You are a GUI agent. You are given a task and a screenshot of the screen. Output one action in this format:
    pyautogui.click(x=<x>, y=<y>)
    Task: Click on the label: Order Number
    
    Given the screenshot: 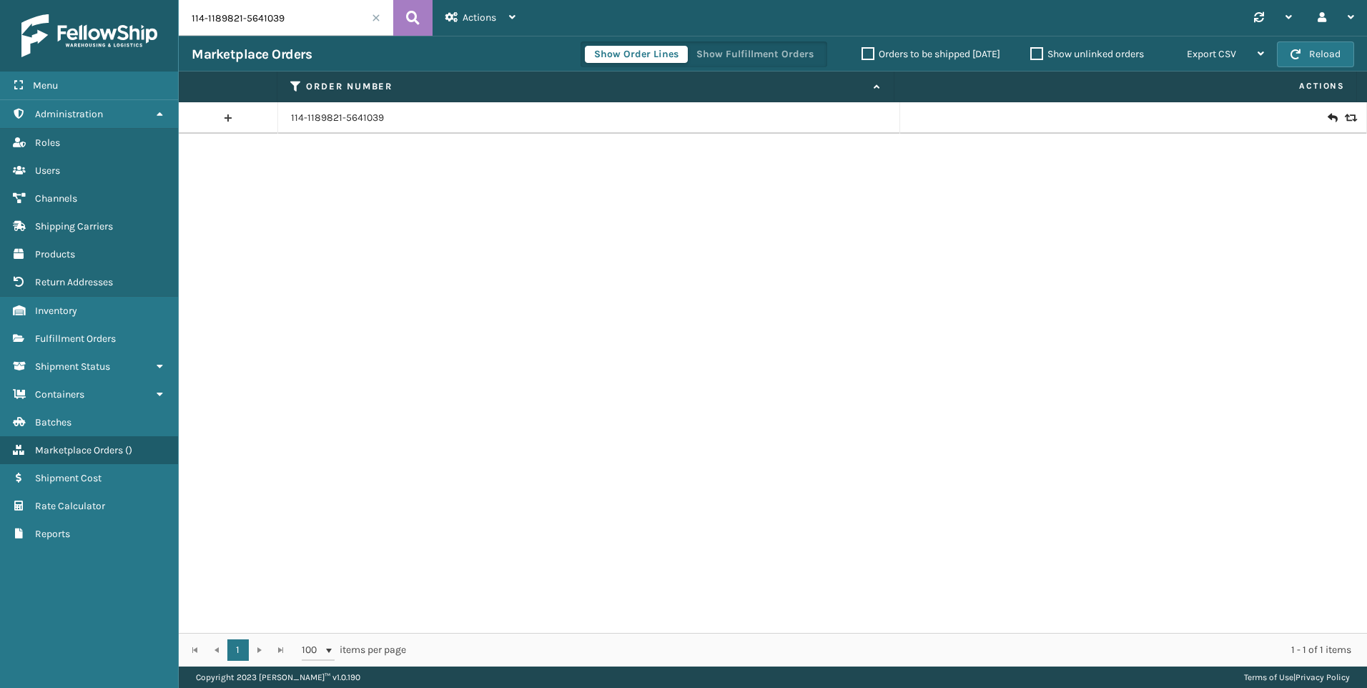 What is the action you would take?
    pyautogui.click(x=586, y=87)
    